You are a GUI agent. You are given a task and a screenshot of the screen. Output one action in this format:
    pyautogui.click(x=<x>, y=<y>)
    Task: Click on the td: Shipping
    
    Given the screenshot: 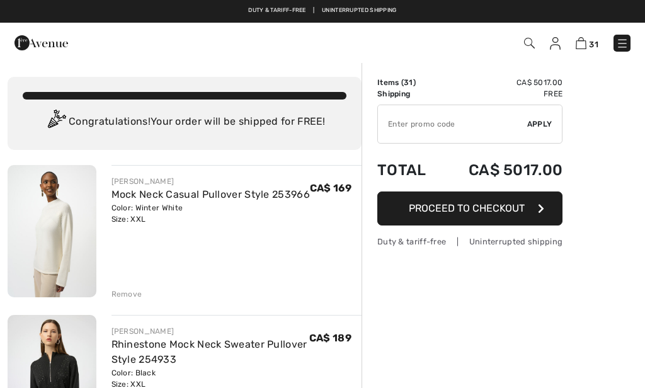 What is the action you would take?
    pyautogui.click(x=409, y=94)
    